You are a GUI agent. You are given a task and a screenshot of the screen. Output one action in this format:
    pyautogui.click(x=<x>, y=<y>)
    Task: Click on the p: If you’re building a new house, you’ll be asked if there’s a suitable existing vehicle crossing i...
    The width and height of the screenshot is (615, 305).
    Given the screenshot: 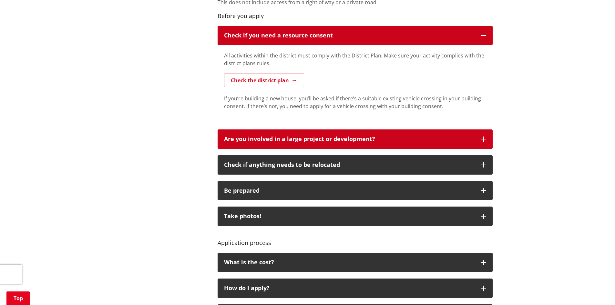 What is the action you would take?
    pyautogui.click(x=355, y=102)
    